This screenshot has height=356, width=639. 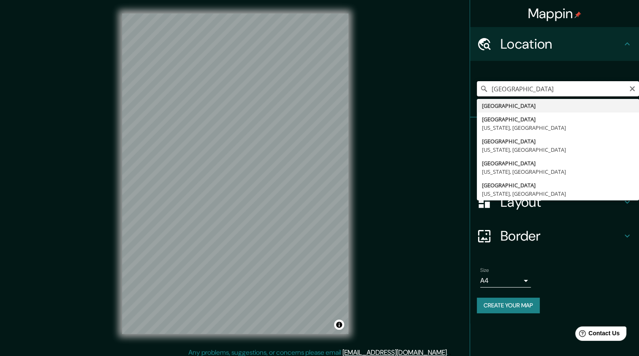 I want to click on div: Layout, so click(x=554, y=202).